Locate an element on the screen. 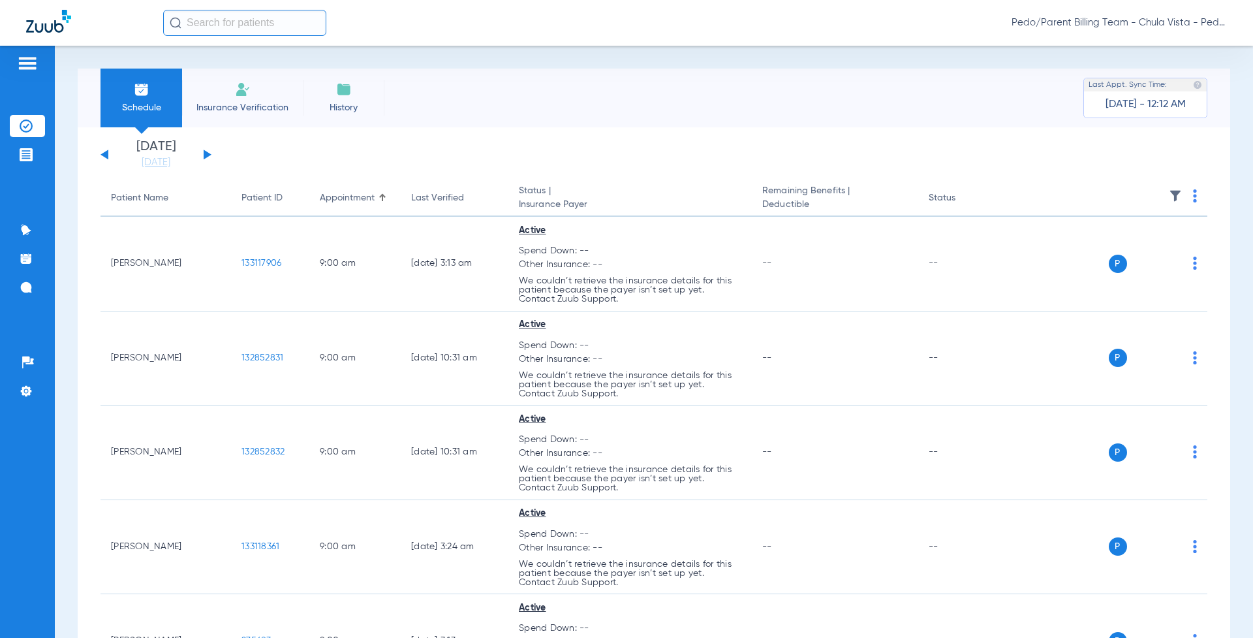  span: 132852831 is located at coordinates (262, 358).